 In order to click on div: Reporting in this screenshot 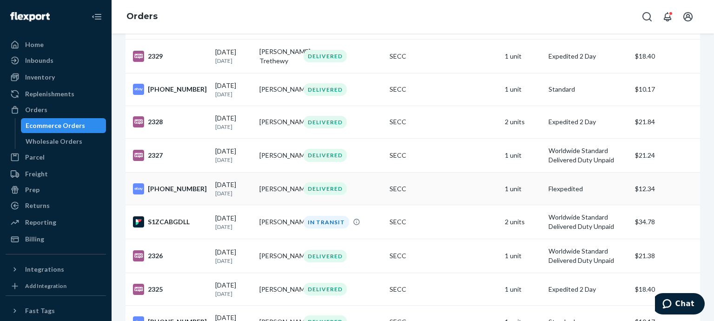, I will do `click(40, 222)`.